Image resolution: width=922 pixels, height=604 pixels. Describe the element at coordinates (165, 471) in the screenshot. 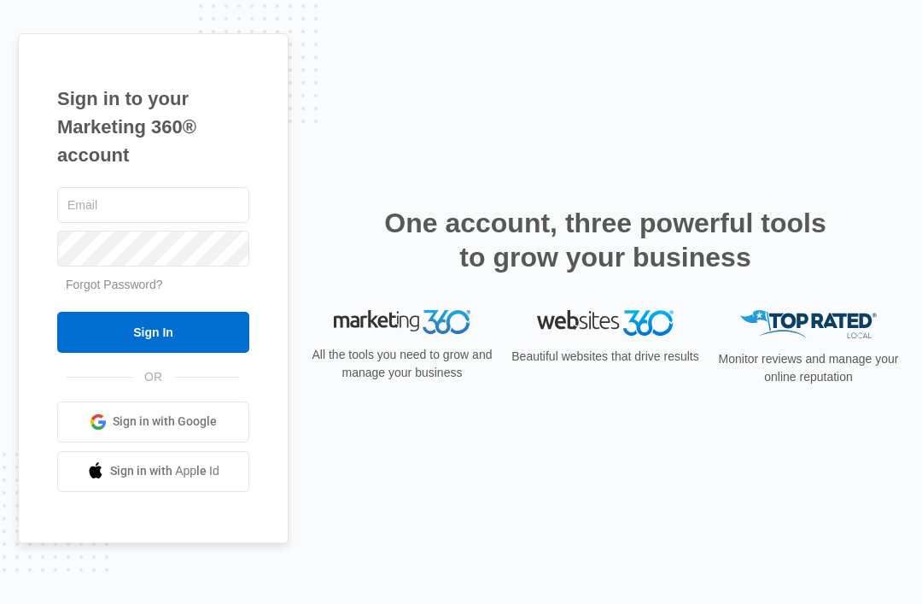

I see `span: Sign in with Apple Id` at that location.